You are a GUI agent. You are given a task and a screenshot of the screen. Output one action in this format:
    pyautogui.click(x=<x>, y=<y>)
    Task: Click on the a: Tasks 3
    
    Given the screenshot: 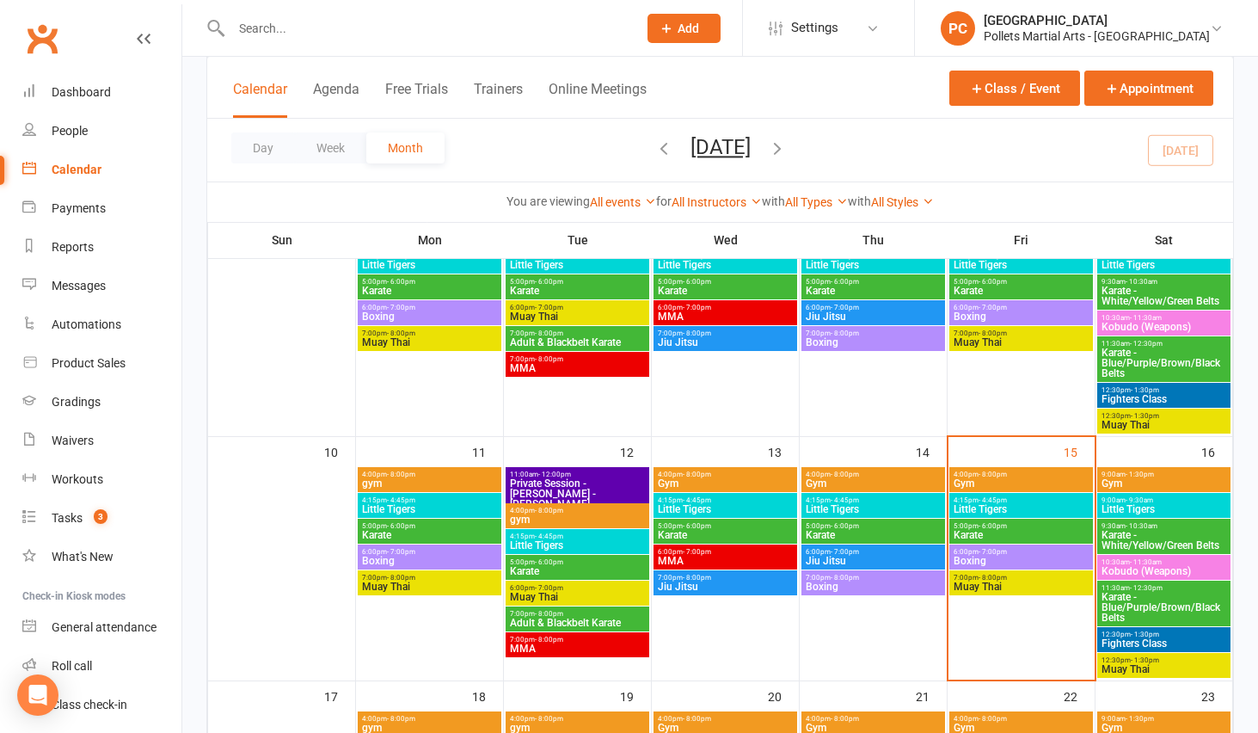 What is the action you would take?
    pyautogui.click(x=101, y=518)
    